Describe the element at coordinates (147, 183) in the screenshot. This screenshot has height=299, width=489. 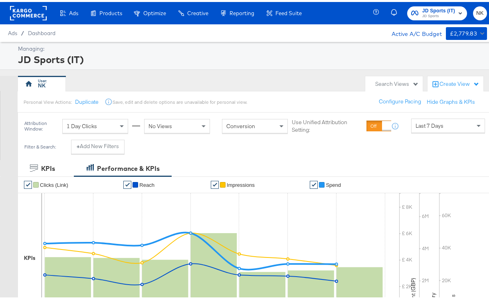
I see `span: Reach` at that location.